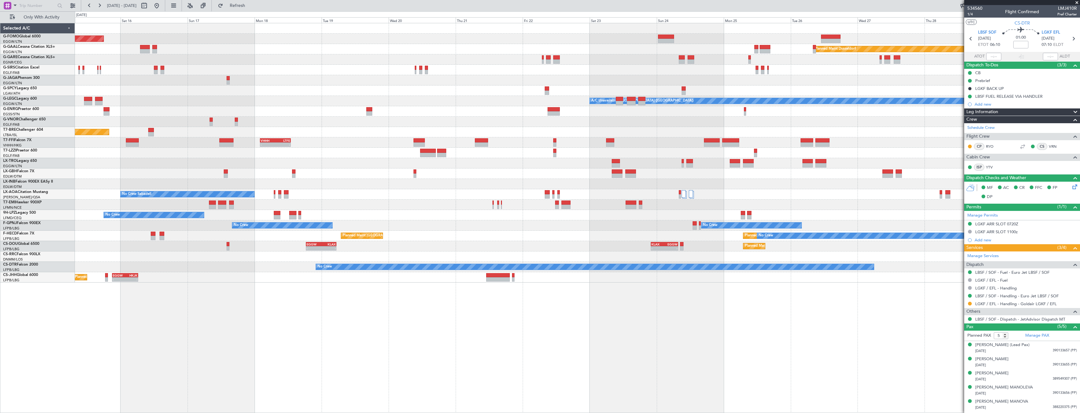 This screenshot has width=1080, height=413. What do you see at coordinates (25, 192) in the screenshot?
I see `a: LX-AOACitation Mustang` at bounding box center [25, 192].